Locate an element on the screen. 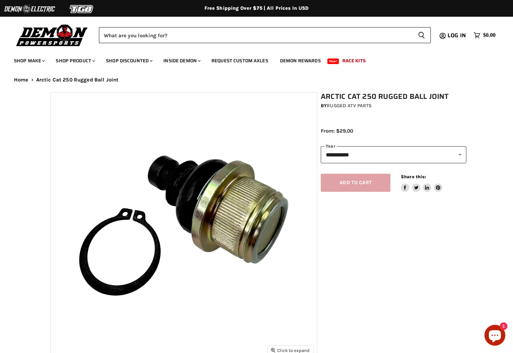  div: by is located at coordinates (393, 106).